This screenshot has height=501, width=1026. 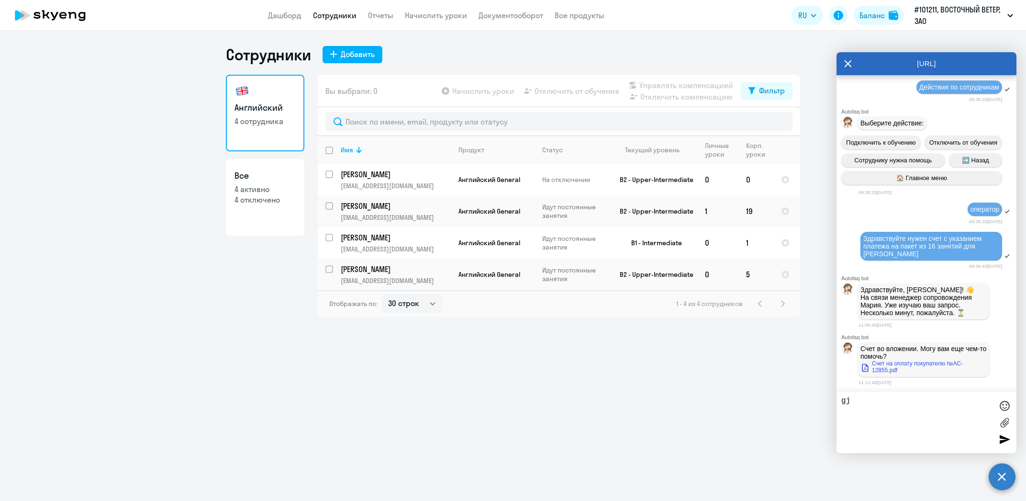 I want to click on span: Отключить от обучения, so click(x=964, y=142).